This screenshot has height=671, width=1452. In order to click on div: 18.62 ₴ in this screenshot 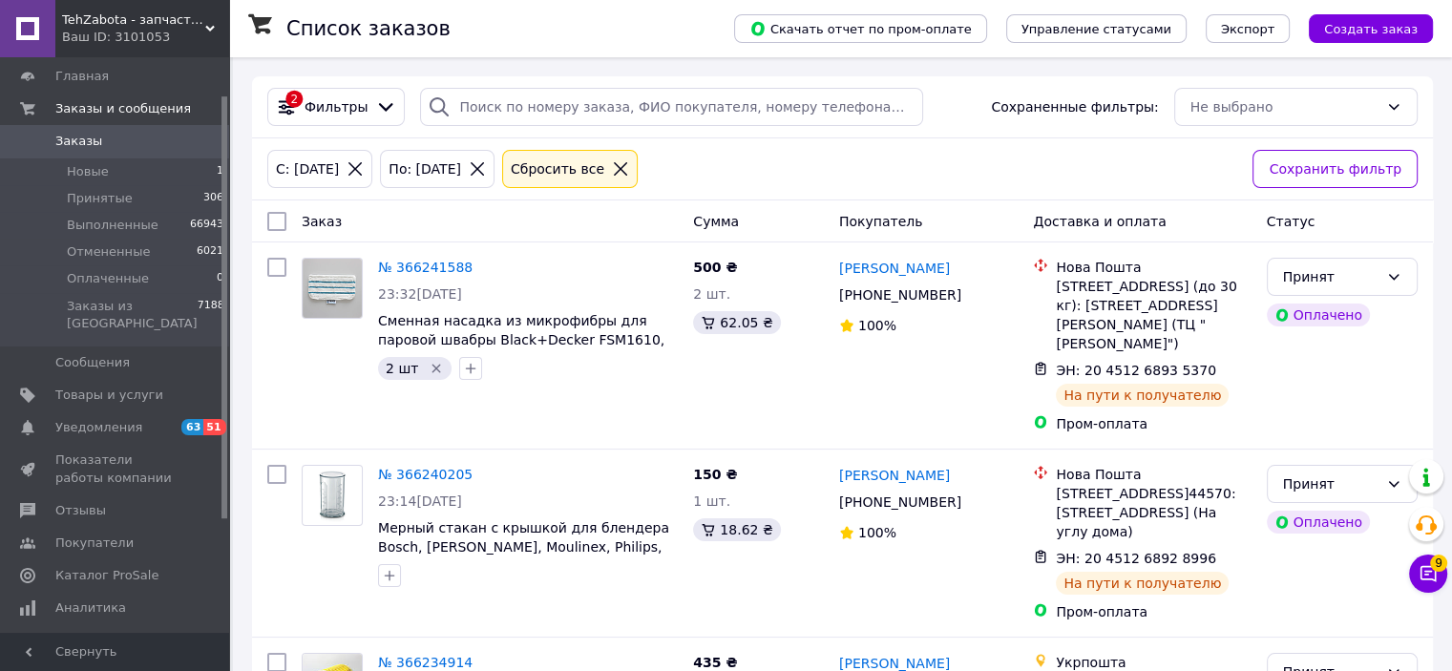, I will do `click(736, 530)`.